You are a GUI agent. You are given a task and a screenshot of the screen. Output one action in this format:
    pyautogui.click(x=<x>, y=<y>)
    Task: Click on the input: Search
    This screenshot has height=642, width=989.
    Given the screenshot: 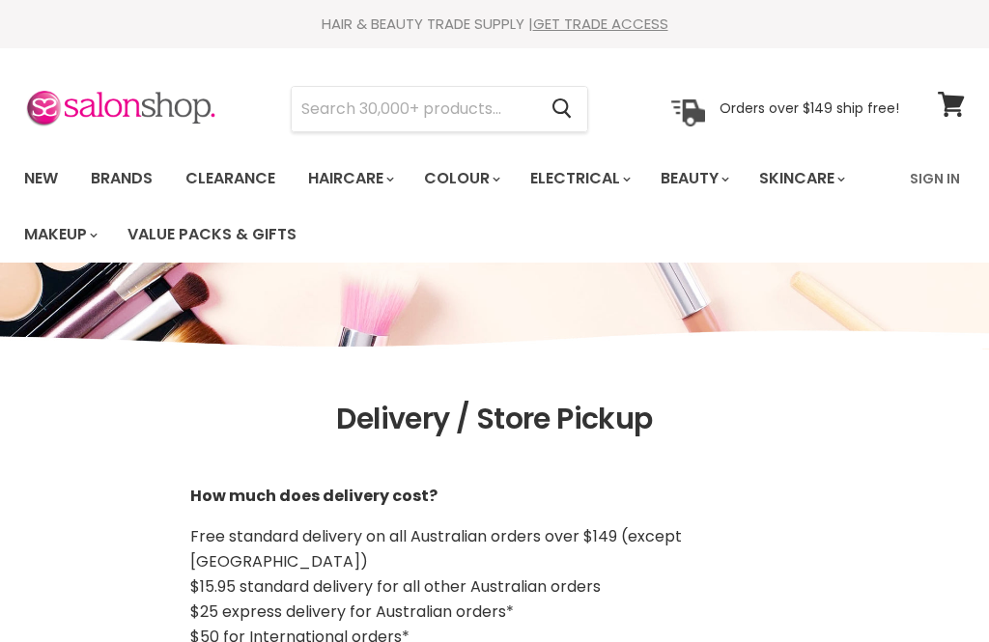 What is the action you would take?
    pyautogui.click(x=413, y=109)
    